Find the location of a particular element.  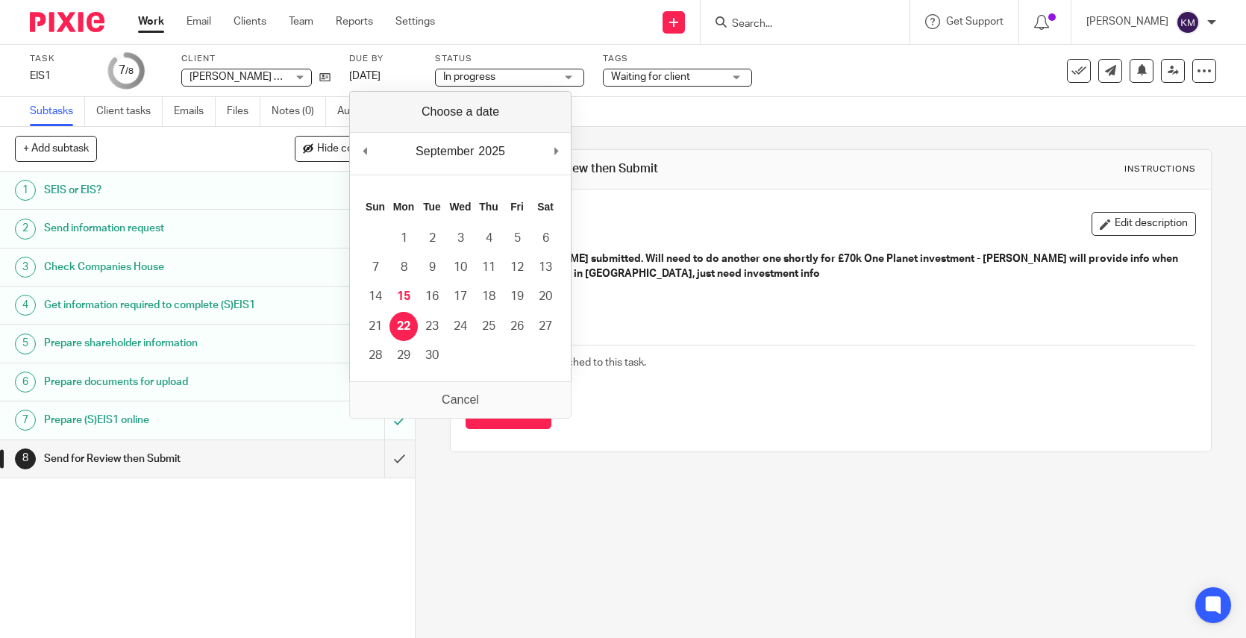

abbr: Saturday is located at coordinates (545, 207).